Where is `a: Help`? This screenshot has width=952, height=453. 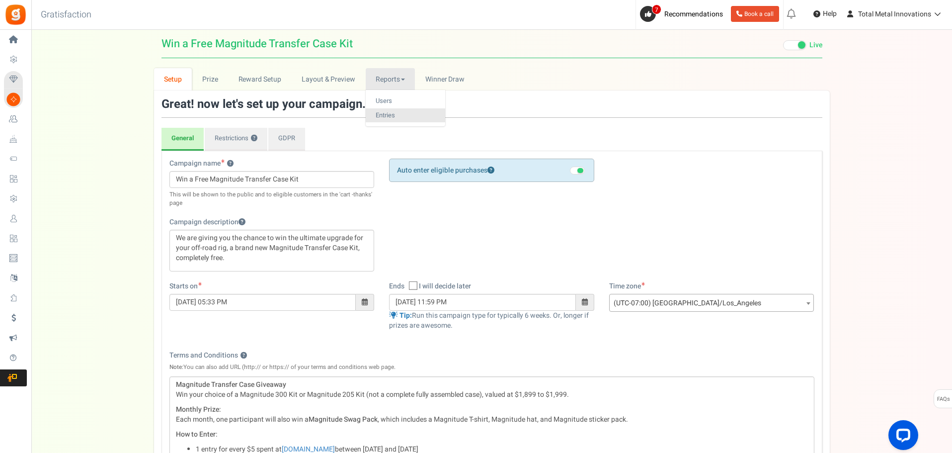
a: Help is located at coordinates (825, 14).